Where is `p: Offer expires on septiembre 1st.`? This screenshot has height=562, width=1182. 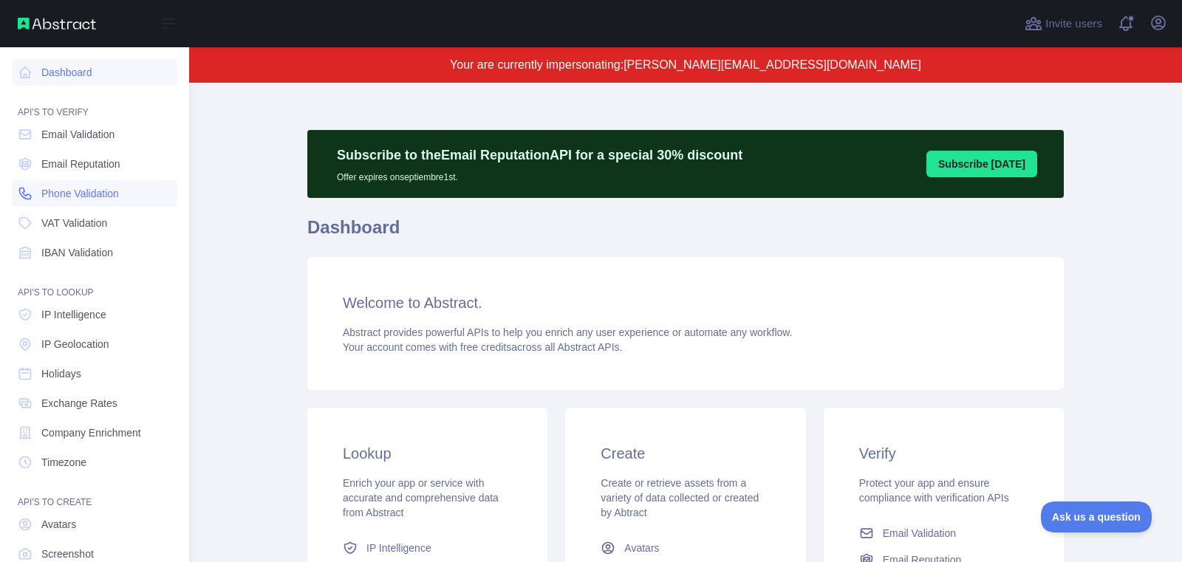
p: Offer expires on septiembre 1st. is located at coordinates (539, 174).